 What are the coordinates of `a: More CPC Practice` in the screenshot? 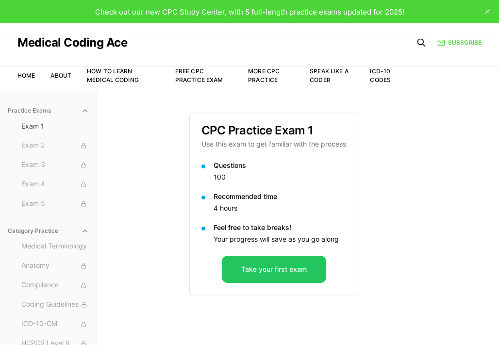 It's located at (263, 75).